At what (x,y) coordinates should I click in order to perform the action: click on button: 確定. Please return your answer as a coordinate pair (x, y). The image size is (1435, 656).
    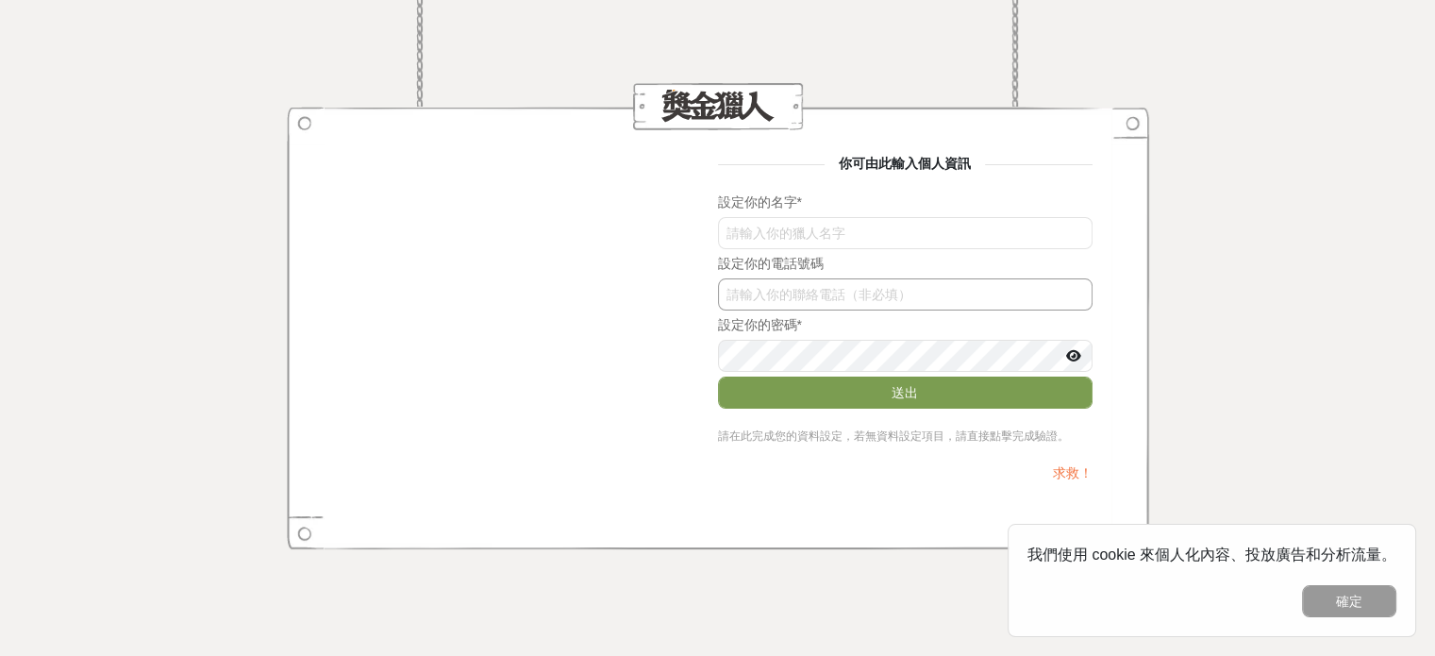
    Looking at the image, I should click on (1350, 601).